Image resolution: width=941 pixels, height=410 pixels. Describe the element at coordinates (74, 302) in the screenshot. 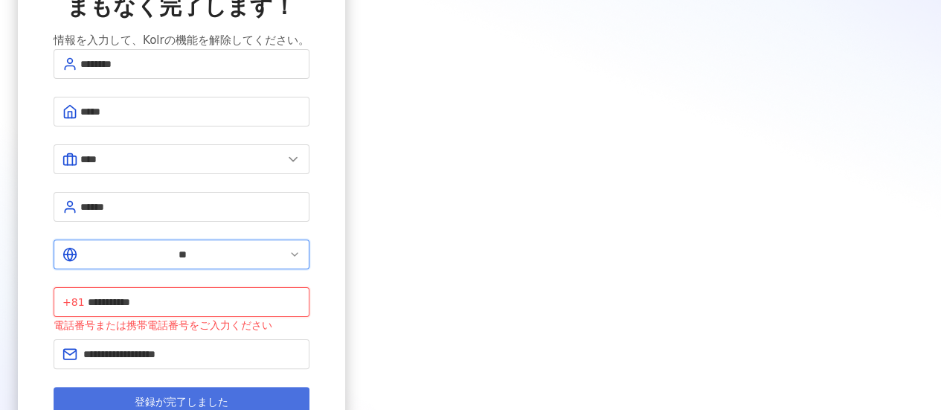

I see `span: +81` at that location.